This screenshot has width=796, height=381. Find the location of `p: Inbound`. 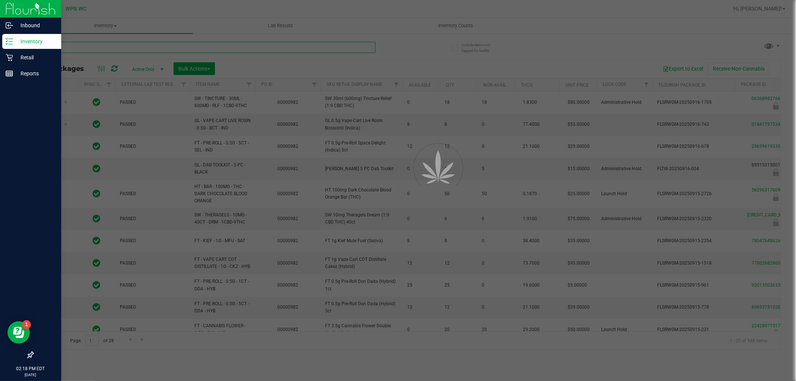

p: Inbound is located at coordinates (35, 25).